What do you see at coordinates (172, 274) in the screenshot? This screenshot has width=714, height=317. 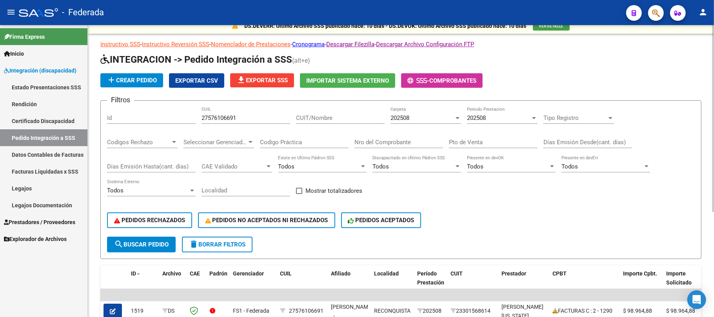 I see `span: Archivo` at bounding box center [172, 274].